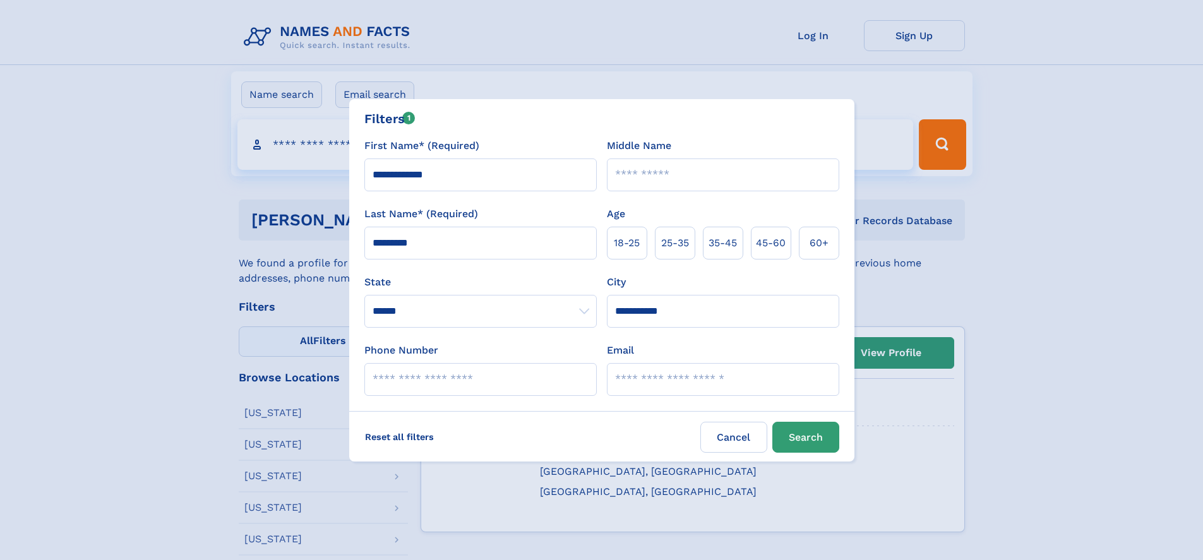  I want to click on span: 25‑35, so click(675, 243).